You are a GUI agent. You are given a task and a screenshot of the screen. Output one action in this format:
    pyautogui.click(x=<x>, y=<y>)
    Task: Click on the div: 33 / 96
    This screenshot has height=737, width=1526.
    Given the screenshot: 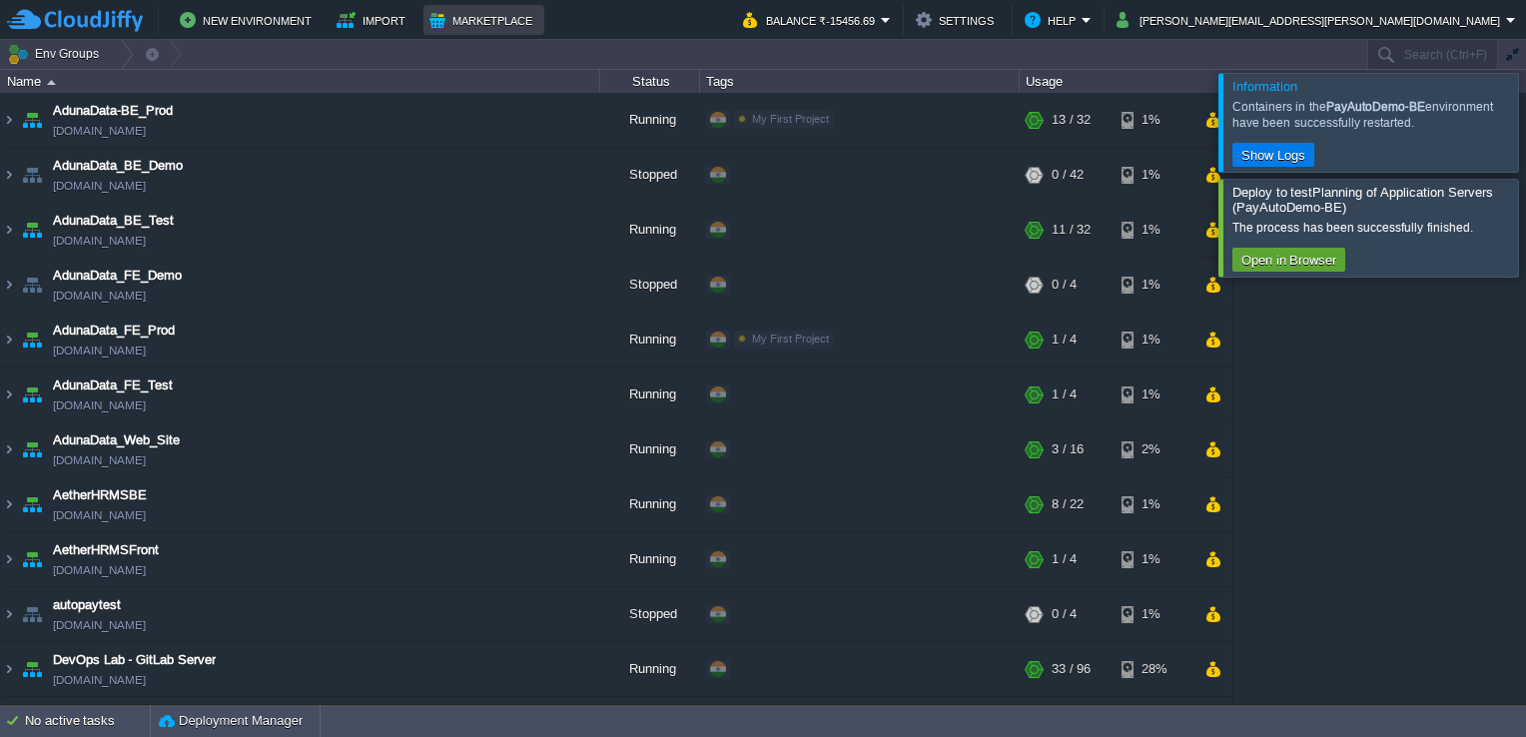 What is the action you would take?
    pyautogui.click(x=1071, y=669)
    